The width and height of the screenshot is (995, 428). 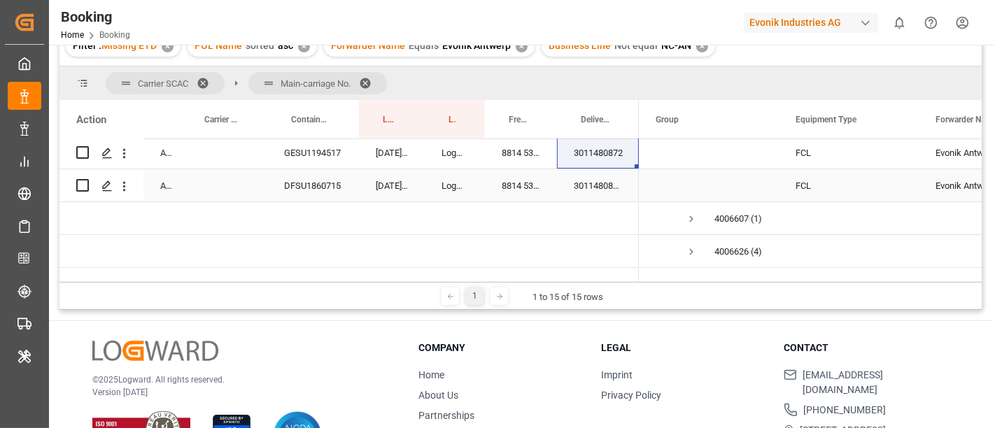 I want to click on a: Partnerships, so click(x=446, y=416).